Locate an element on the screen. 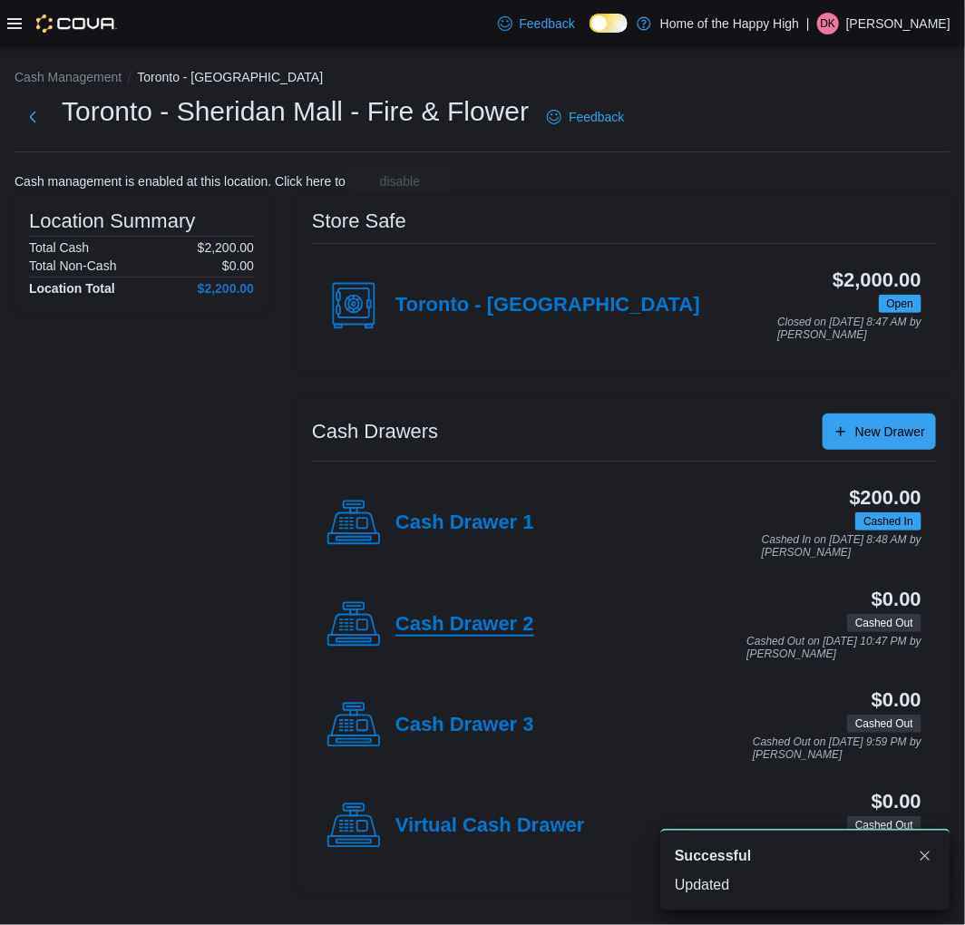 Image resolution: width=965 pixels, height=925 pixels. h3: $200.00 is located at coordinates (885, 498).